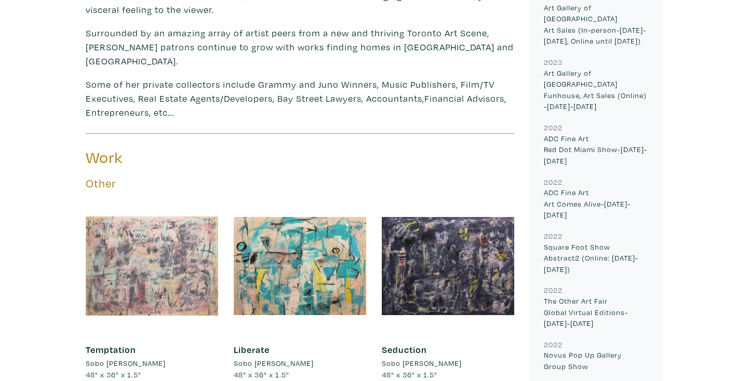 The image size is (748, 381). What do you see at coordinates (553, 62) in the screenshot?
I see `small: 2023` at bounding box center [553, 62].